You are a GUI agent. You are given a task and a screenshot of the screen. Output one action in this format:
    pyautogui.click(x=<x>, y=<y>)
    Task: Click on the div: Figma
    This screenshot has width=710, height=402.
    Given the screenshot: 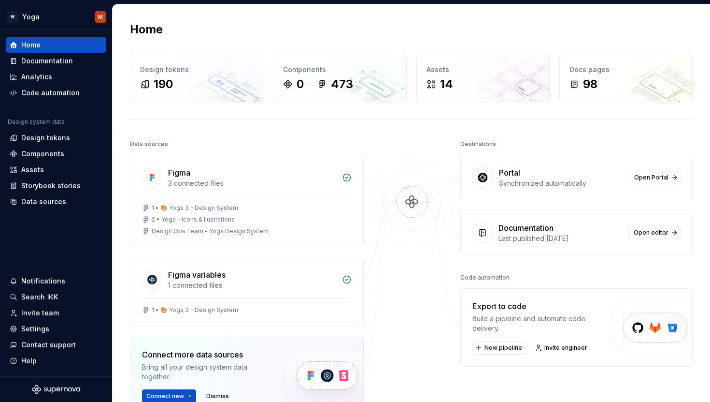 What is the action you would take?
    pyautogui.click(x=179, y=173)
    